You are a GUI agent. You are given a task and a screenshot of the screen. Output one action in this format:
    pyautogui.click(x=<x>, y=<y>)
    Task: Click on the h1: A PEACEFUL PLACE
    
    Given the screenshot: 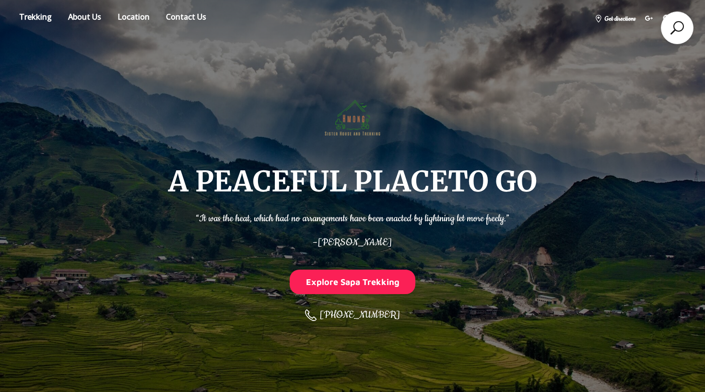 What is the action you would take?
    pyautogui.click(x=352, y=182)
    